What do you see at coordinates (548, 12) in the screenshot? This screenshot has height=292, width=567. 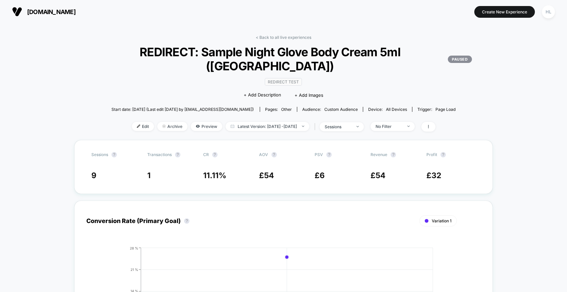 I see `button: HL` at bounding box center [548, 12].